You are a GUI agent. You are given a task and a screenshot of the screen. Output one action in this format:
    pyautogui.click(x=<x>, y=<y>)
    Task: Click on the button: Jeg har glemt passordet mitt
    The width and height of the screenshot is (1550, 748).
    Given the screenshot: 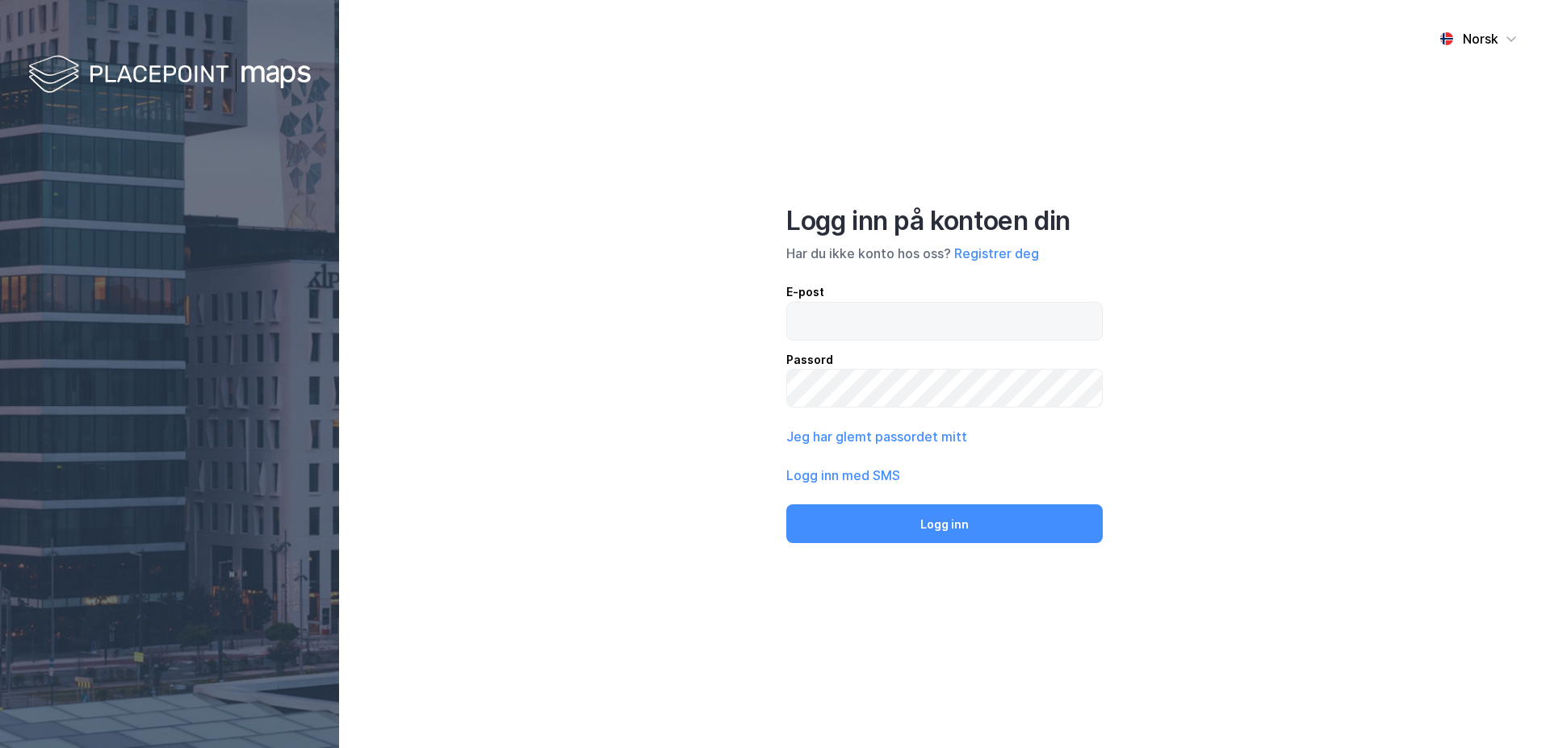 What is the action you would take?
    pyautogui.click(x=877, y=437)
    